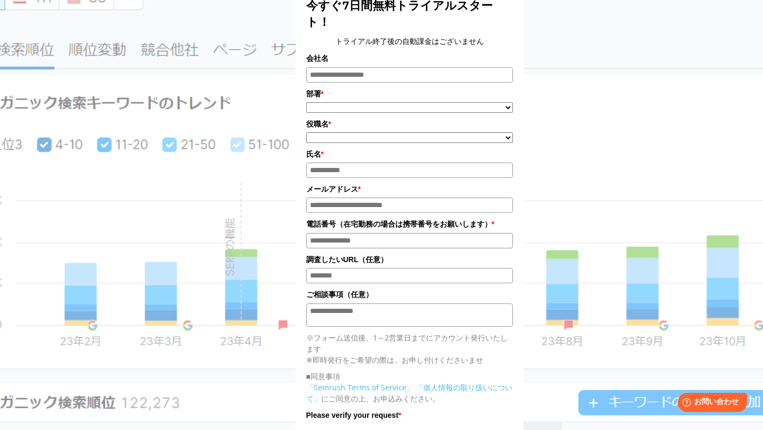 The height and width of the screenshot is (430, 763). Describe the element at coordinates (410, 415) in the screenshot. I see `label: Please verify your request` at that location.